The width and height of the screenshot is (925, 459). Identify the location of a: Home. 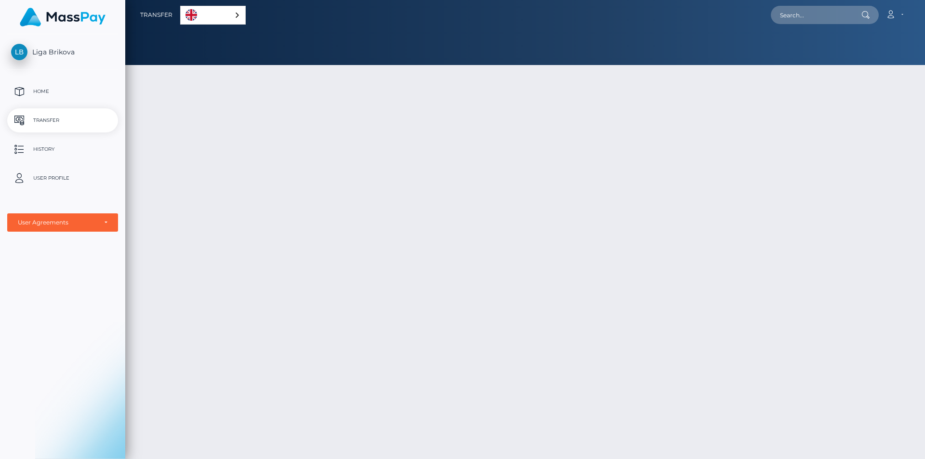
(63, 92).